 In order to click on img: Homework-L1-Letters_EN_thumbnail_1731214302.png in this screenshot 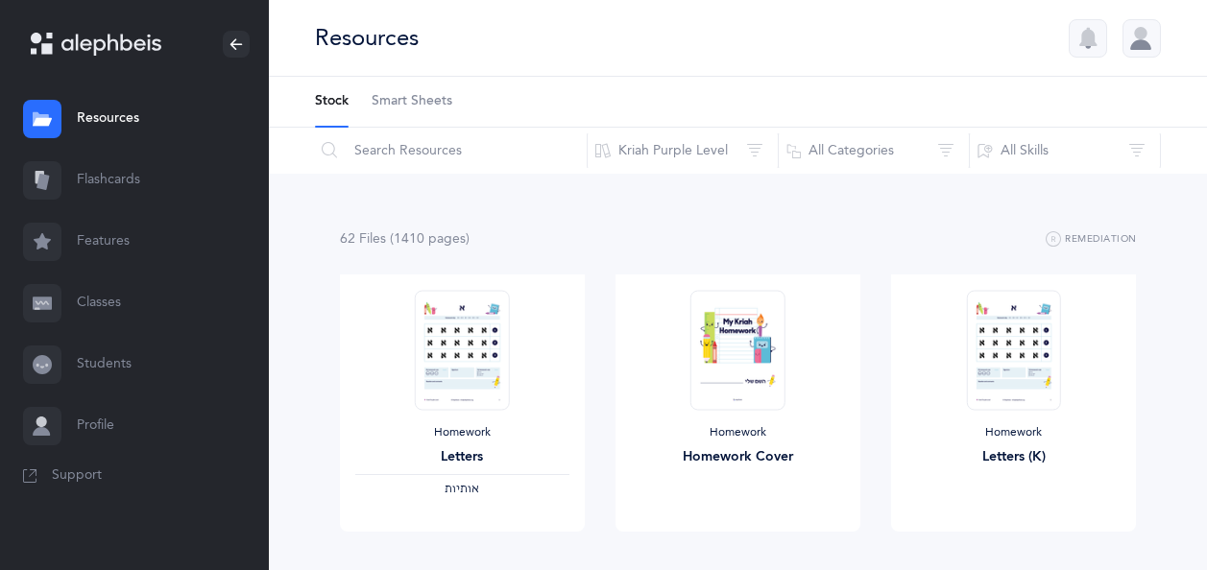, I will do `click(462, 350)`.